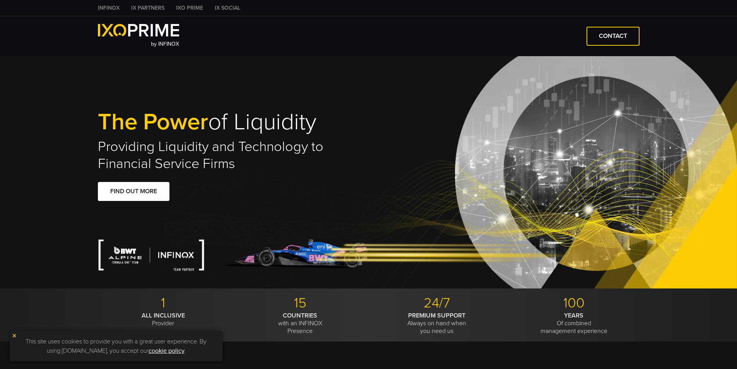 This screenshot has width=737, height=369. Describe the element at coordinates (233, 155) in the screenshot. I see `h2: Providing Liquidity and Technology to Financial Service Firms` at that location.